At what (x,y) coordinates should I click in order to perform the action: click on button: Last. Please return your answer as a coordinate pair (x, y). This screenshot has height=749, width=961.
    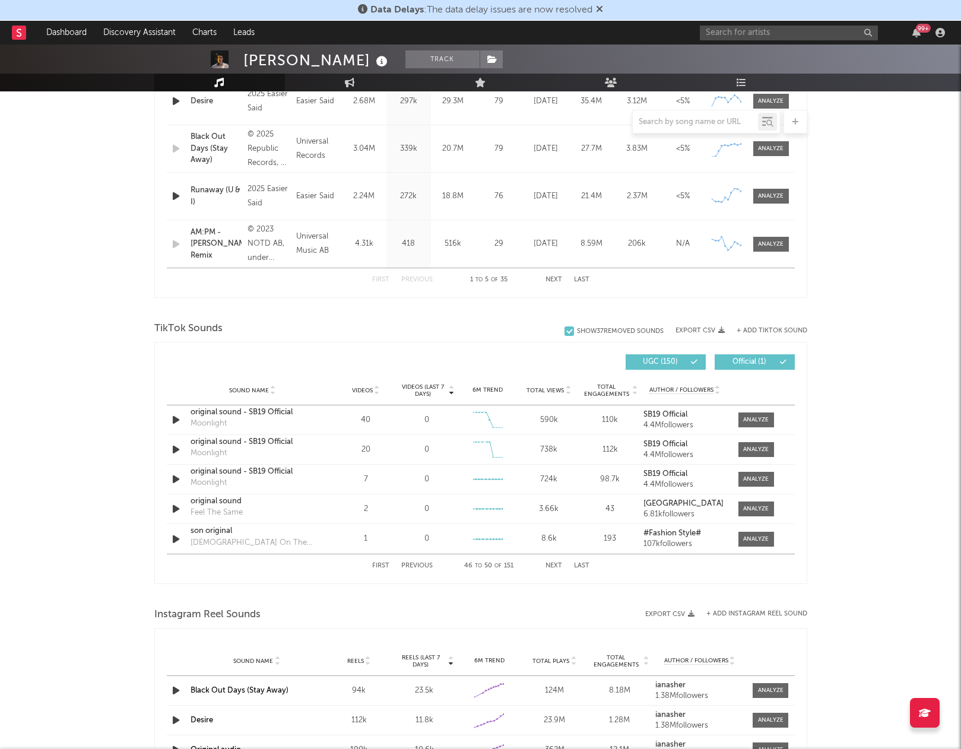
    Looking at the image, I should click on (582, 566).